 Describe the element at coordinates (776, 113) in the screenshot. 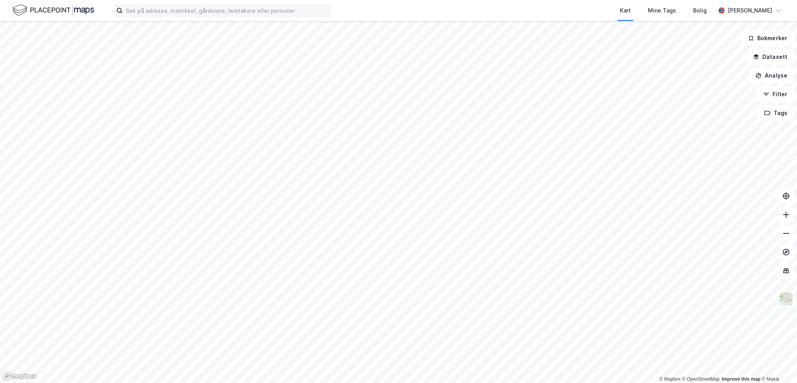

I see `button: Tags` at that location.